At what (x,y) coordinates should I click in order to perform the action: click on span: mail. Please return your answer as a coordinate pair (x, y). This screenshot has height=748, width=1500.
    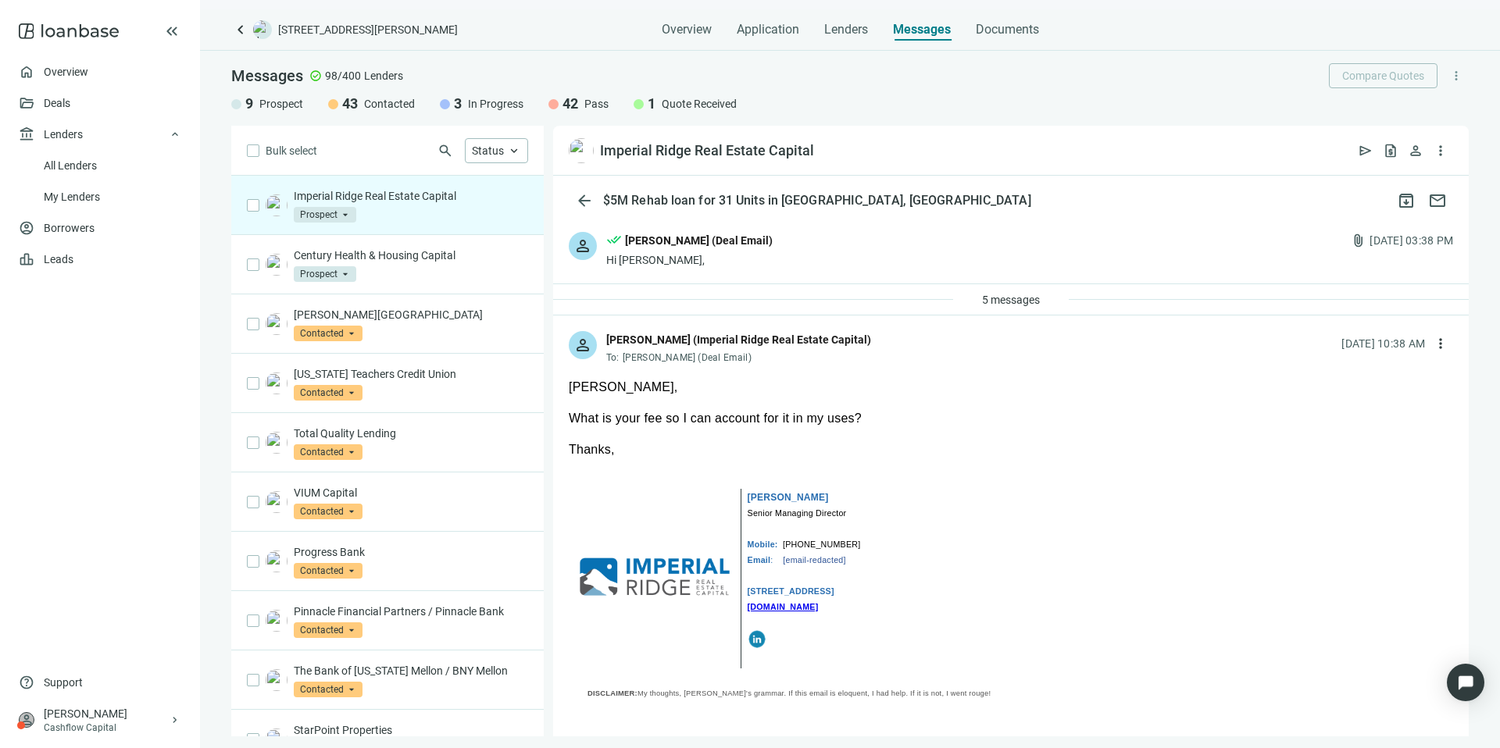
    Looking at the image, I should click on (1438, 201).